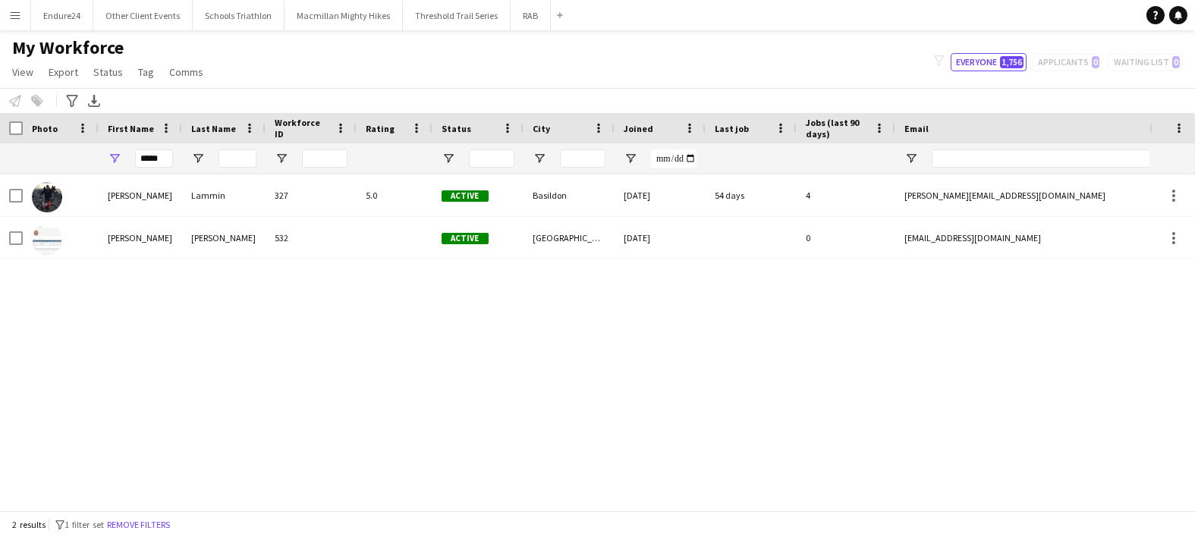 Image resolution: width=1195 pixels, height=537 pixels. What do you see at coordinates (138, 525) in the screenshot?
I see `button: Remove filters` at bounding box center [138, 525].